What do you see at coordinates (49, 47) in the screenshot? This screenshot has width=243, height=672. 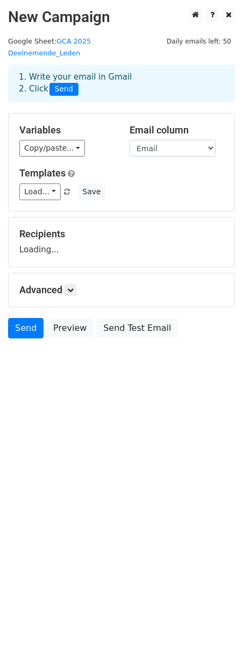 I see `small: Google Sheet:` at bounding box center [49, 47].